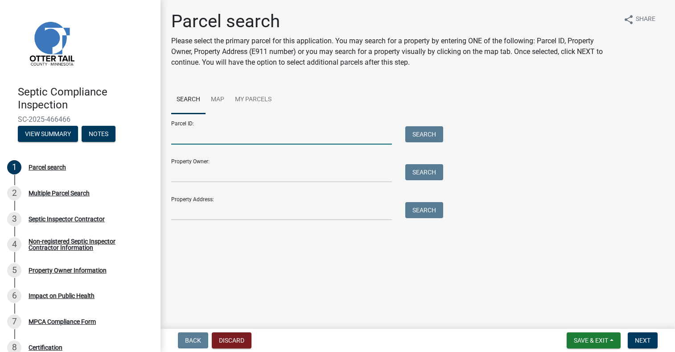 Image resolution: width=675 pixels, height=352 pixels. What do you see at coordinates (642, 340) in the screenshot?
I see `span: Next` at bounding box center [642, 340].